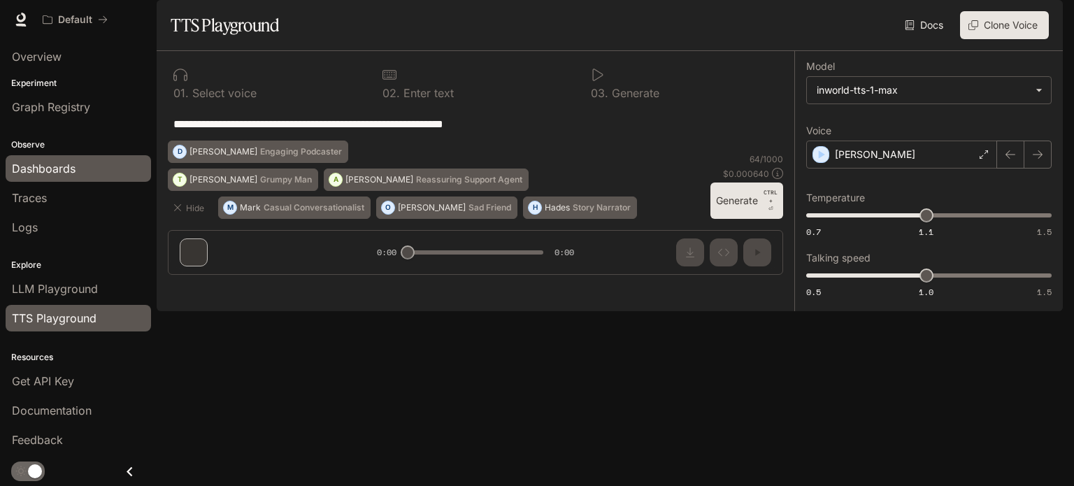 This screenshot has width=1074, height=486. Describe the element at coordinates (224, 25) in the screenshot. I see `h1: TTS Playground` at that location.